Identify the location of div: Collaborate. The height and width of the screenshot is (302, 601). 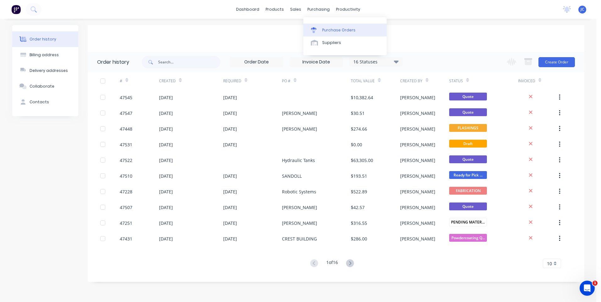
(42, 86).